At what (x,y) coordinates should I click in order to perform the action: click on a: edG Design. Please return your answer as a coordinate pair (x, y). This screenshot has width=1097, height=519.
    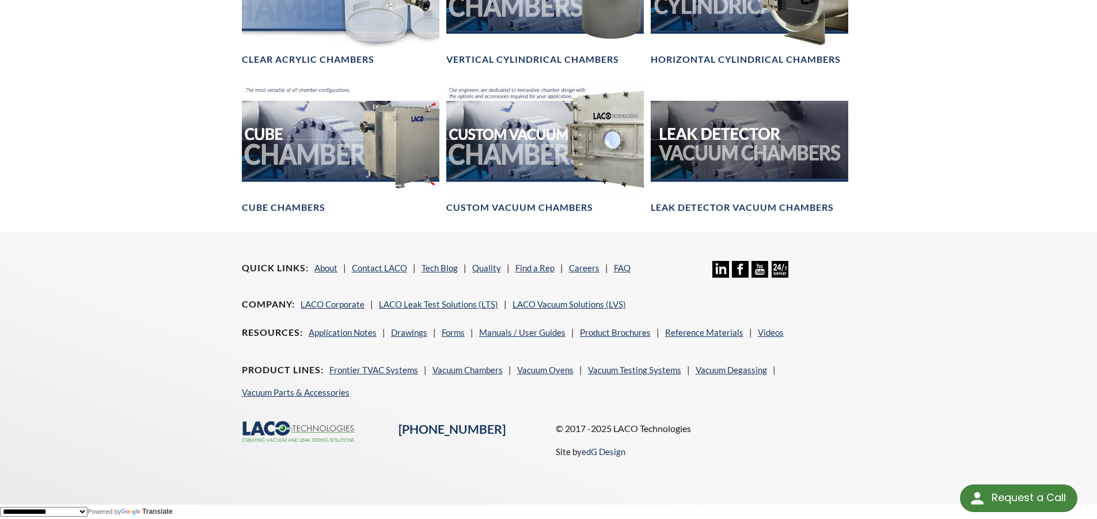
    Looking at the image, I should click on (604, 452).